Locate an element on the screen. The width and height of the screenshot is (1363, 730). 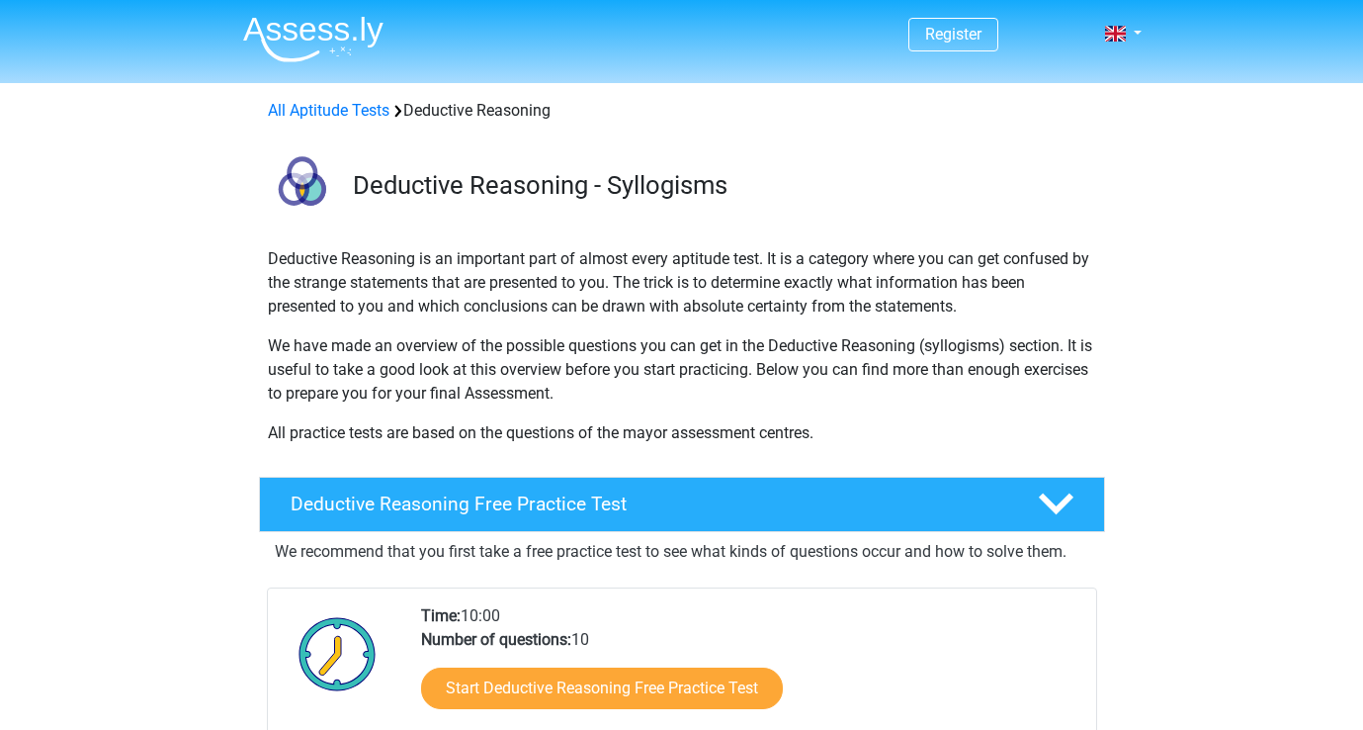
p: We recommend that you first take a free practice test to see what kinds of questions occur and ho... is located at coordinates (682, 552).